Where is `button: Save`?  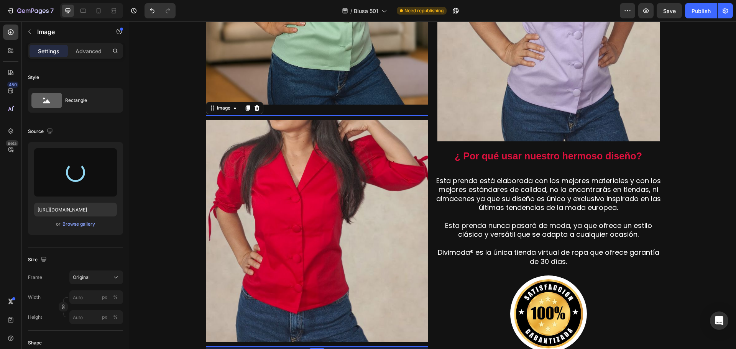 button: Save is located at coordinates (669, 11).